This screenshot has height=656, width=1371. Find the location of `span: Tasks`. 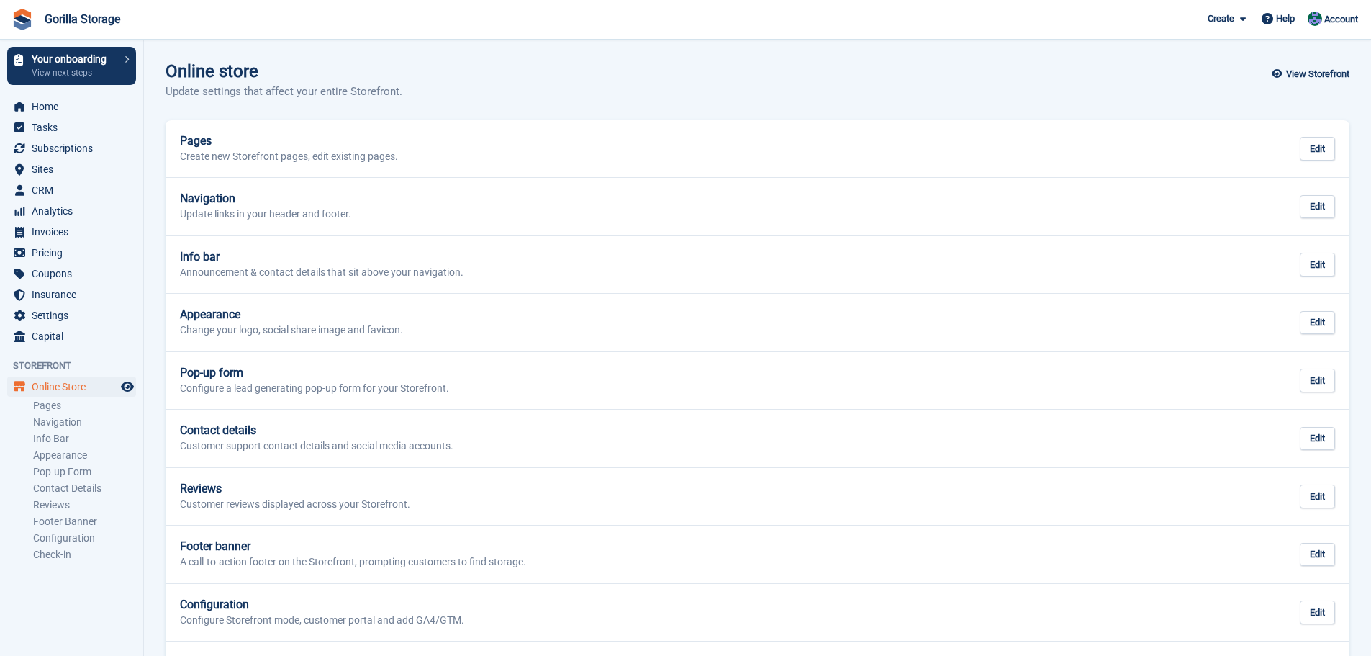

span: Tasks is located at coordinates (75, 127).